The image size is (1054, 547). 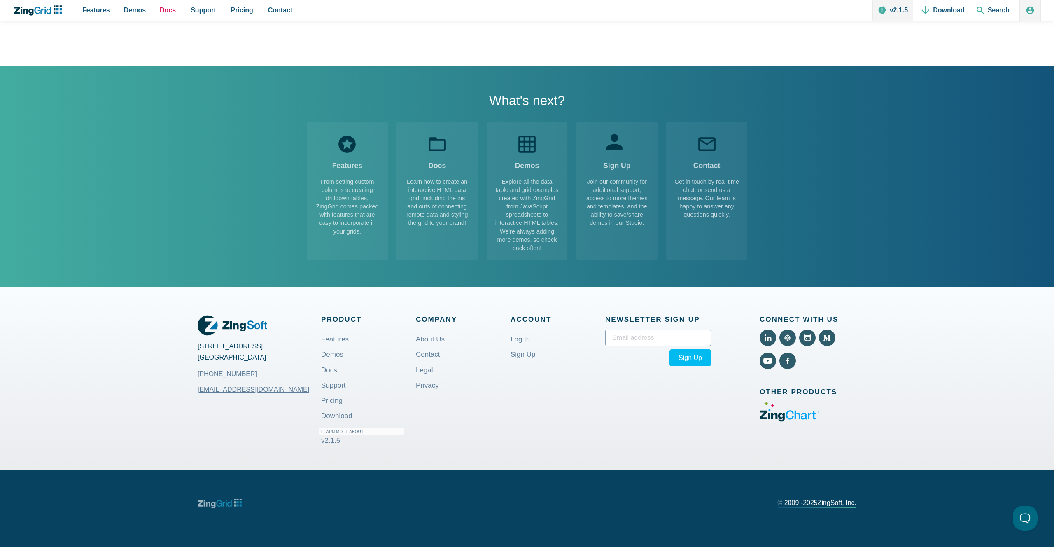 What do you see at coordinates (768, 361) in the screenshot?
I see `a: View YouTube (External)` at bounding box center [768, 361].